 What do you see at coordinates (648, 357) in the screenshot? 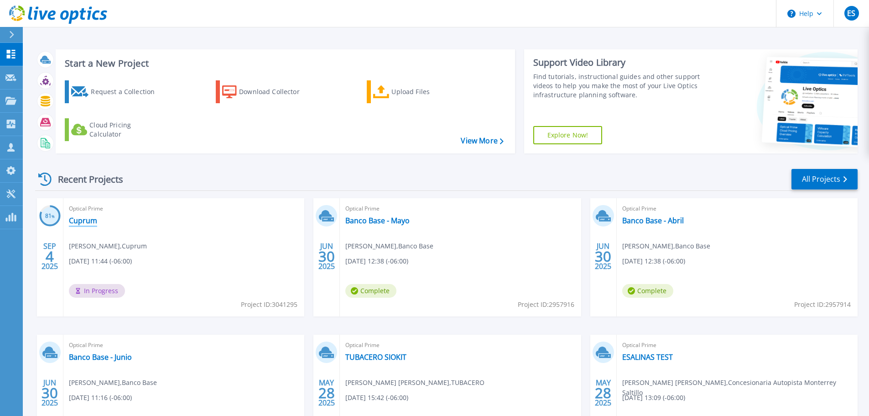
I see `a: ESALINAS TEST` at bounding box center [648, 357].